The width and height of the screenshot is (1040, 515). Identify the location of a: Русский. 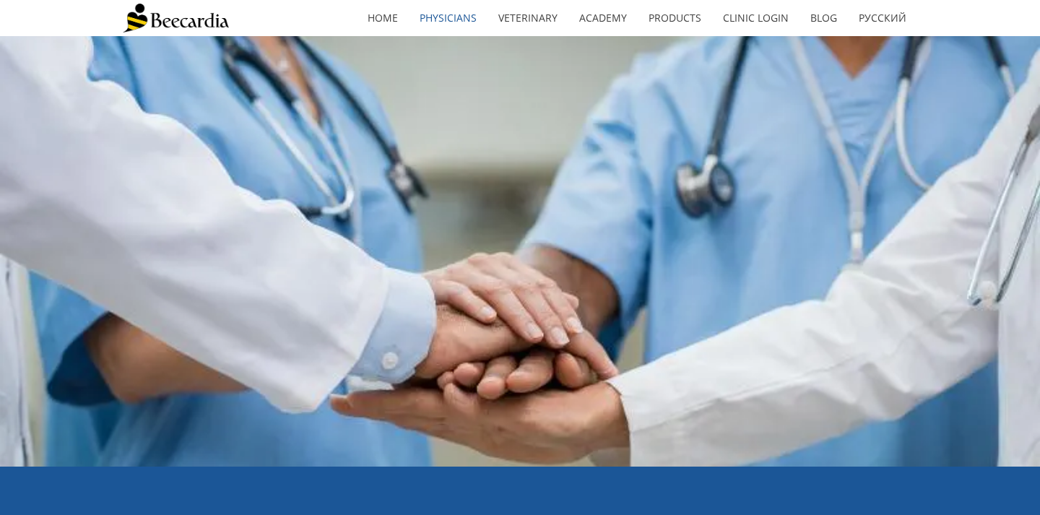
(883, 18).